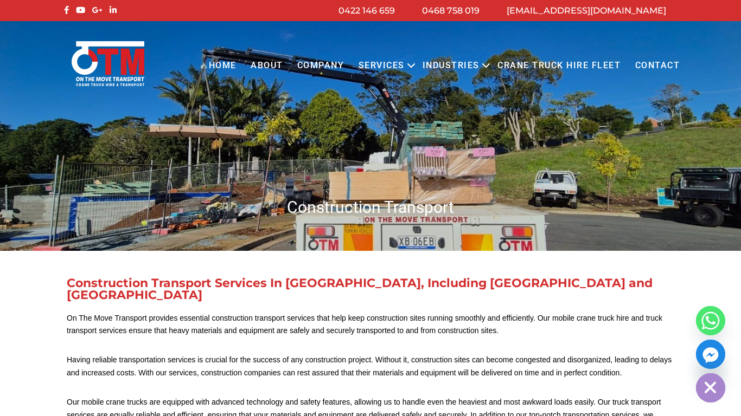  What do you see at coordinates (320, 66) in the screenshot?
I see `a: COMPANY` at bounding box center [320, 66].